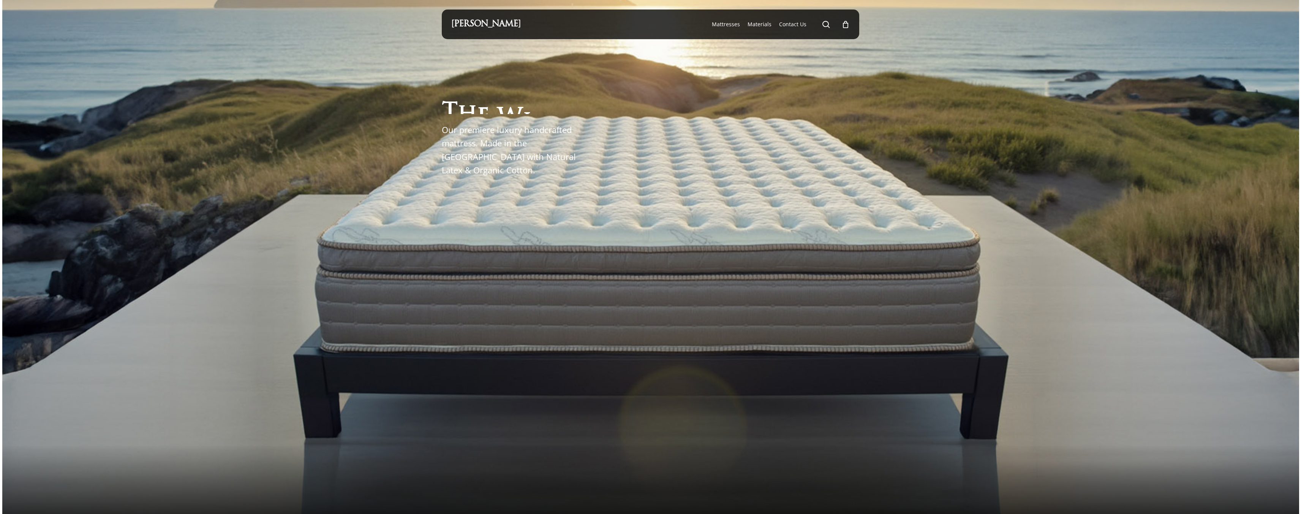  Describe the element at coordinates (793, 24) in the screenshot. I see `span: Contact Us` at that location.